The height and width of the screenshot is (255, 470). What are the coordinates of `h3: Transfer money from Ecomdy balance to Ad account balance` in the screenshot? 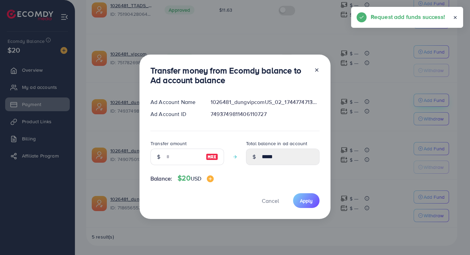 It's located at (229, 76).